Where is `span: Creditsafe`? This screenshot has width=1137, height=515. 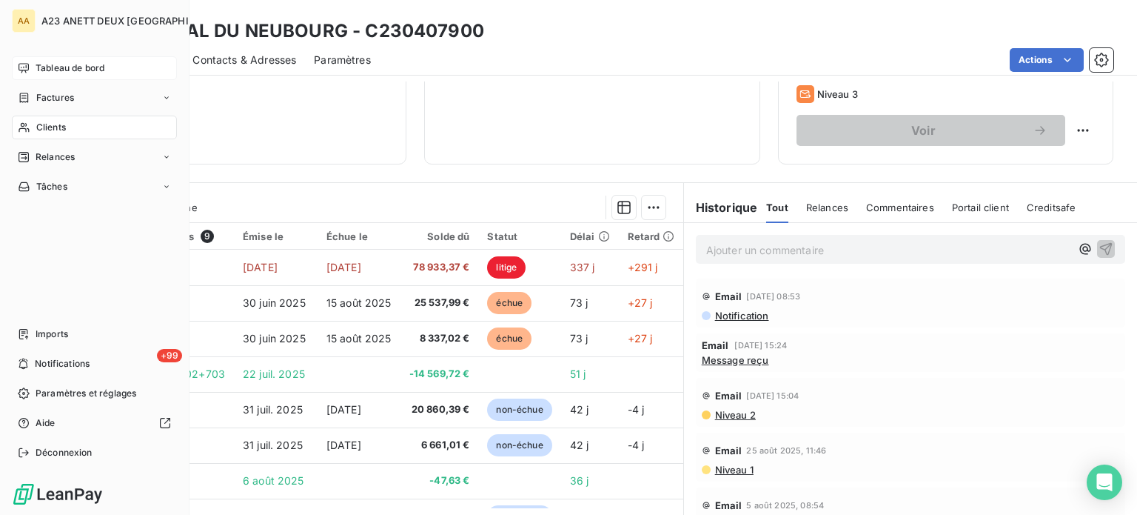
span: Creditsafe is located at coordinates (1052, 207).